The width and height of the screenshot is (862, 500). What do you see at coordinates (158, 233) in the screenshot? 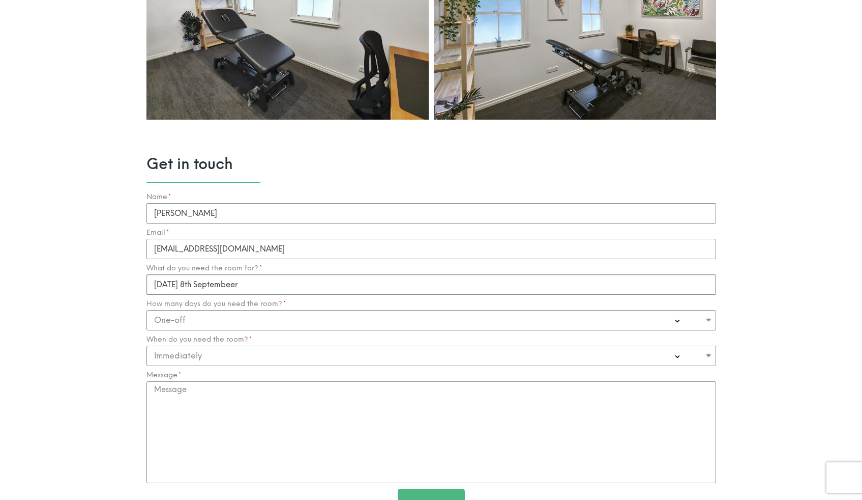
I see `label: Email` at bounding box center [158, 233].